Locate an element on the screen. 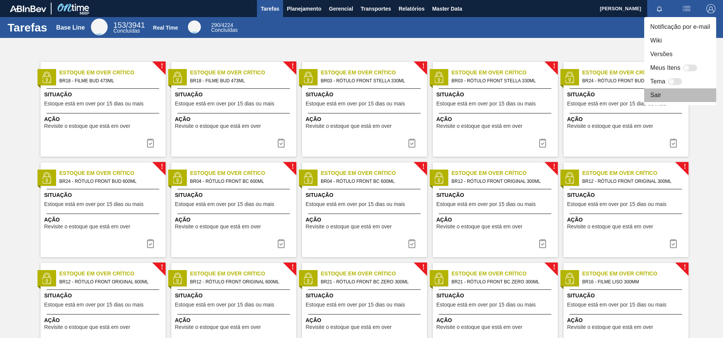 This screenshot has height=338, width=723. label: Meus Itens is located at coordinates (666, 68).